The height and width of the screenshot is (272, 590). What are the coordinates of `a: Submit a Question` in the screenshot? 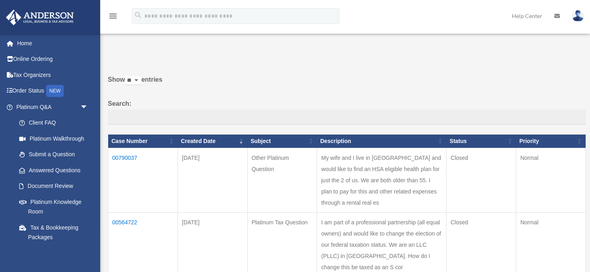 It's located at (54, 155).